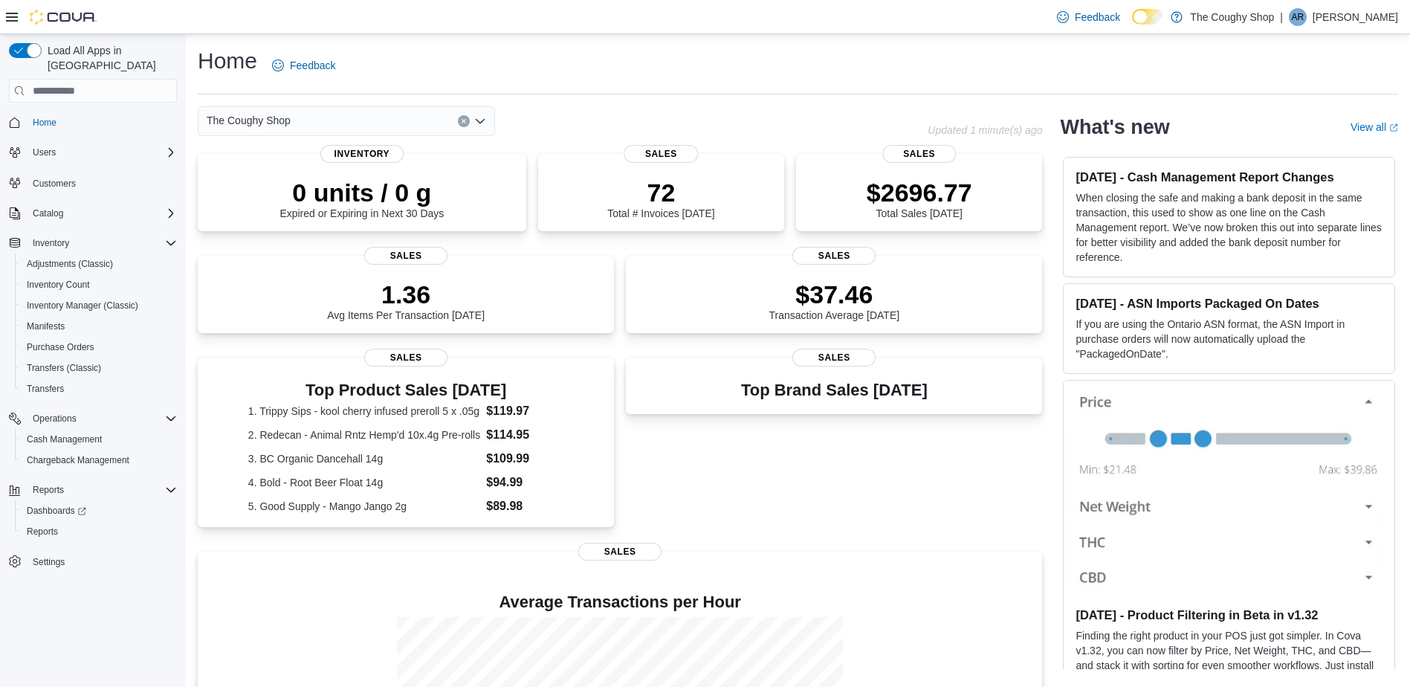  I want to click on dd: $89.98, so click(525, 506).